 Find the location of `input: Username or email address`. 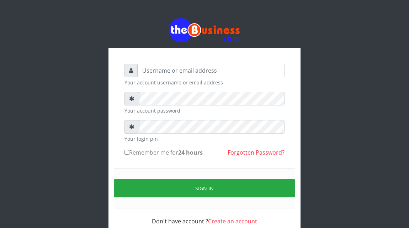

input: Username or email address is located at coordinates (211, 70).